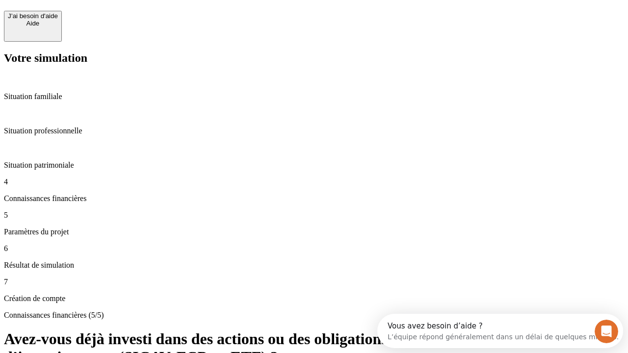 This screenshot has width=628, height=353. Describe the element at coordinates (33, 16) in the screenshot. I see `div: J’ai besoin d'aide` at that location.